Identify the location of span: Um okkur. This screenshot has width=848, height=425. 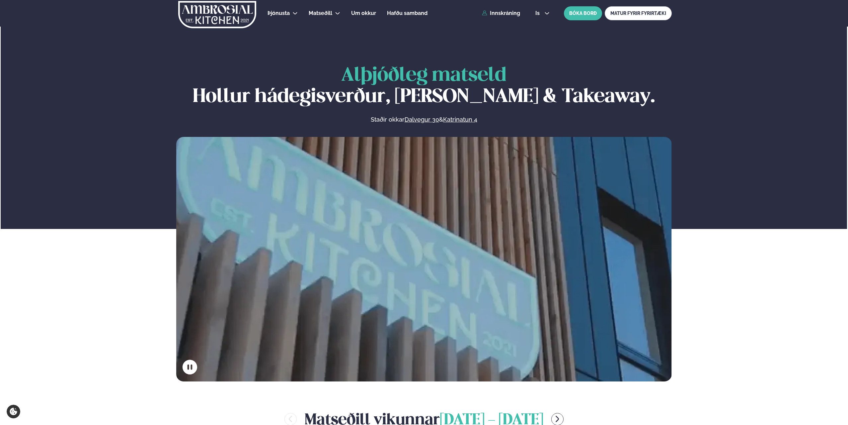
(364, 13).